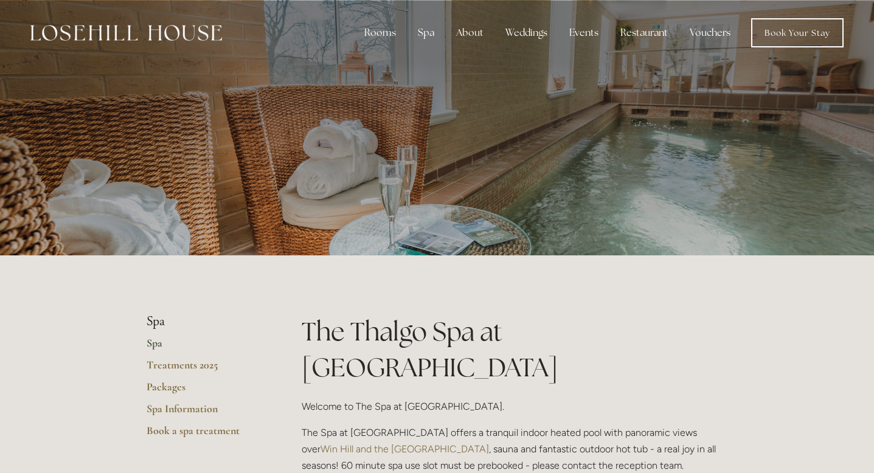 The image size is (874, 473). Describe the element at coordinates (380, 33) in the screenshot. I see `div: Rooms` at that location.